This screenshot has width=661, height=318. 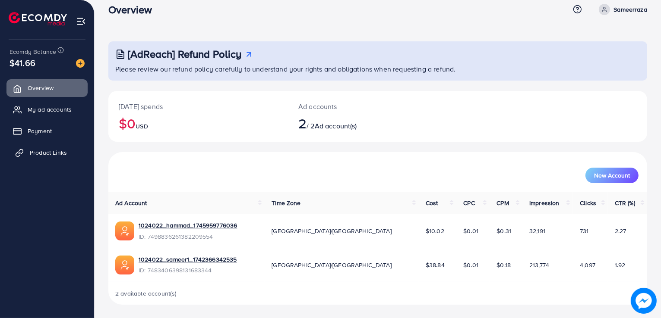 What do you see at coordinates (502, 203) in the screenshot?
I see `span: CPM` at bounding box center [502, 203].